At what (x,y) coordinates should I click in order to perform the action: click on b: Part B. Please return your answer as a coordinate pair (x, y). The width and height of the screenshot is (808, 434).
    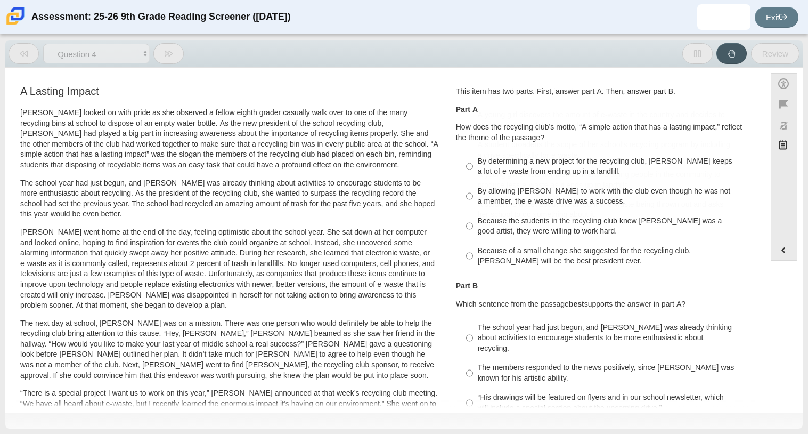
    Looking at the image, I should click on (467, 285).